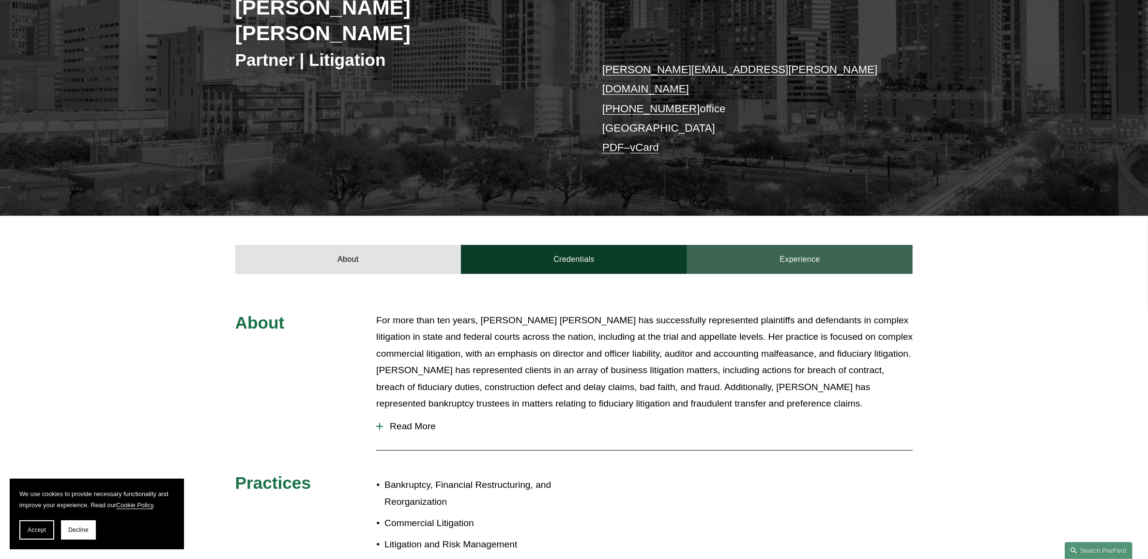 This screenshot has width=1148, height=559. What do you see at coordinates (644, 427) in the screenshot?
I see `button: Read More` at bounding box center [644, 427].